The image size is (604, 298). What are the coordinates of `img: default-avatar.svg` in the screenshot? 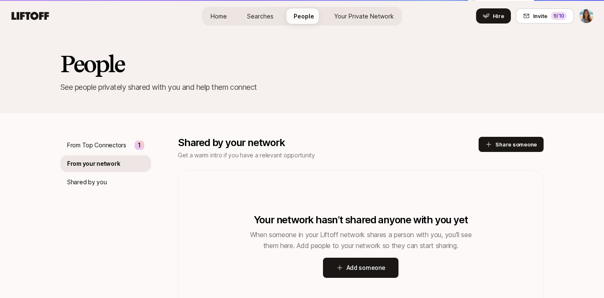 It's located at (481, 4).